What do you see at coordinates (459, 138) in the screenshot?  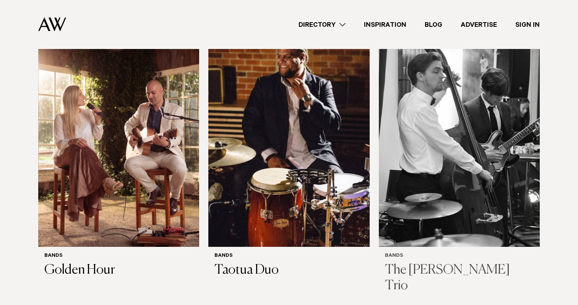 I see `img: Auckland Weddings Bands | The Andy Smith Trio` at bounding box center [459, 138].